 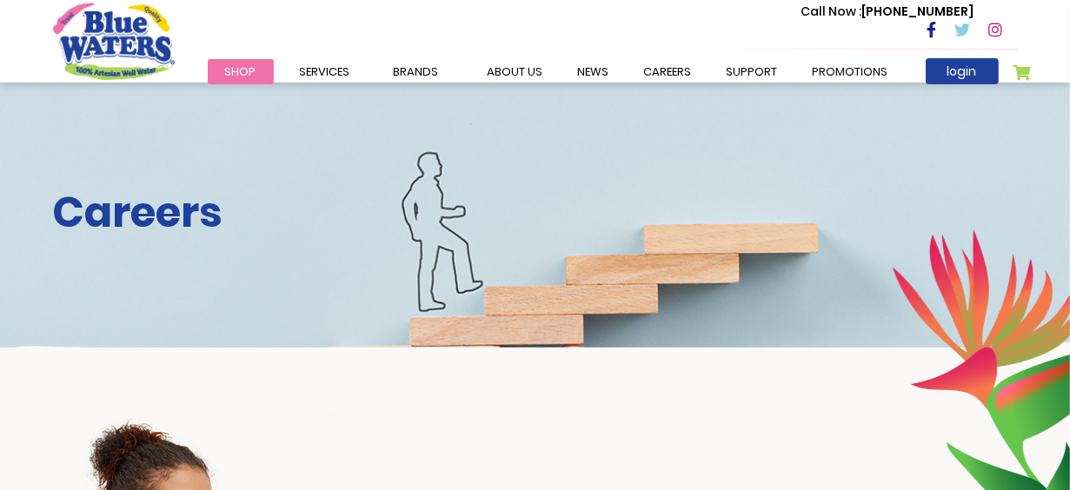 I want to click on span: Shop, so click(x=241, y=71).